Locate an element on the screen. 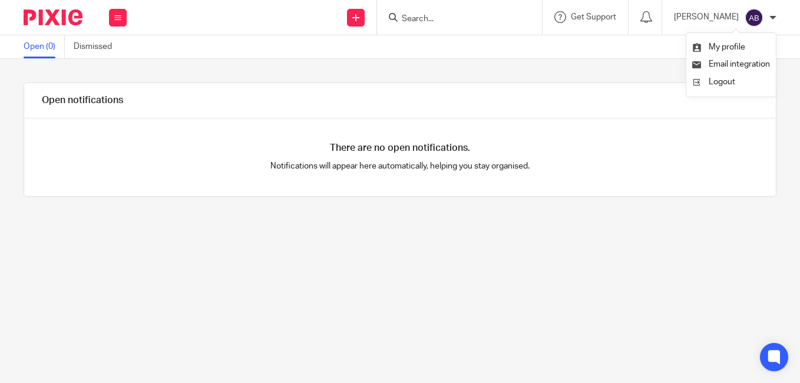  span: Logout is located at coordinates (722, 82).